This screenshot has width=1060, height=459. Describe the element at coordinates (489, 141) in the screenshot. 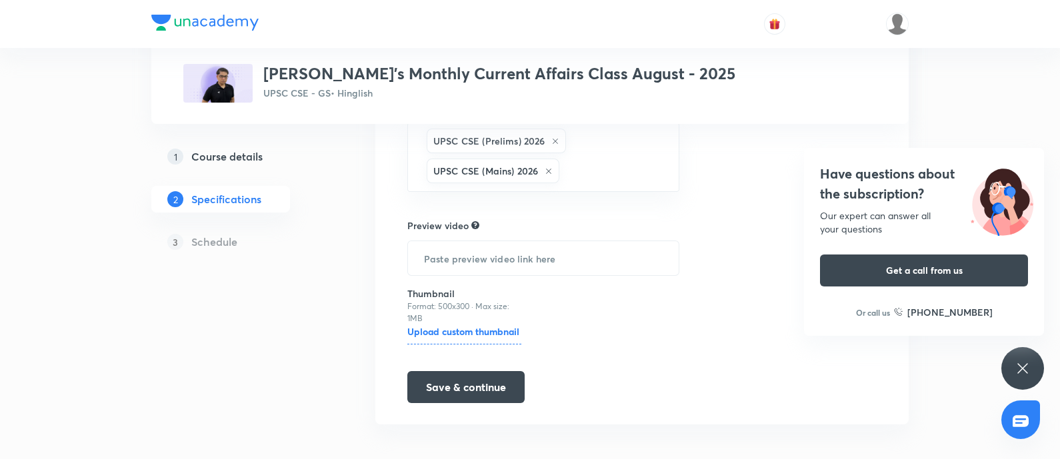

I see `h6: UPSC CSE (Prelims) 2026` at that location.